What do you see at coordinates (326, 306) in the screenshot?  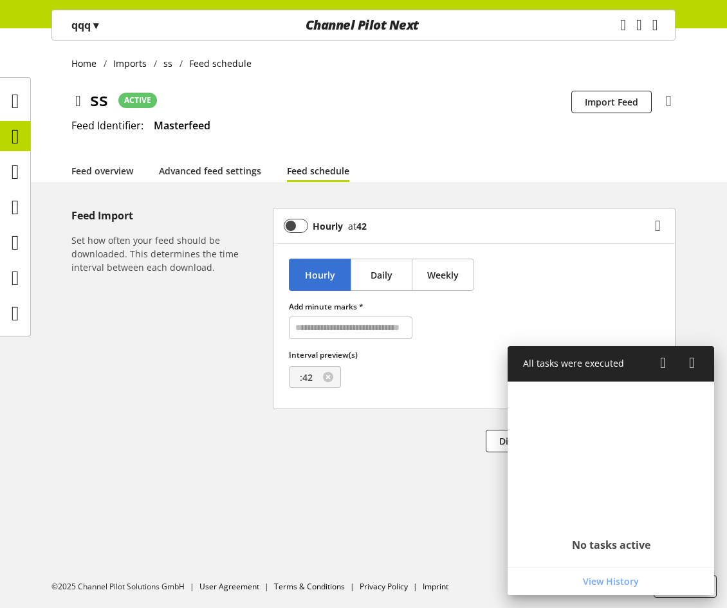 I see `span: Add minute marks *` at bounding box center [326, 306].